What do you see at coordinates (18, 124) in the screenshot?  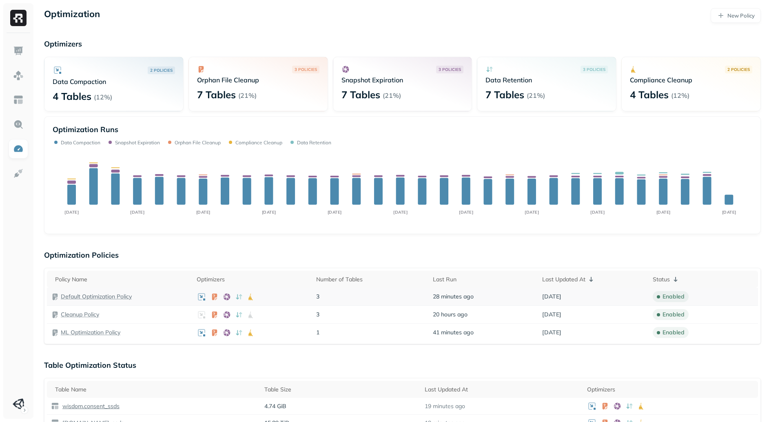 I see `img: Query Explorer` at bounding box center [18, 124].